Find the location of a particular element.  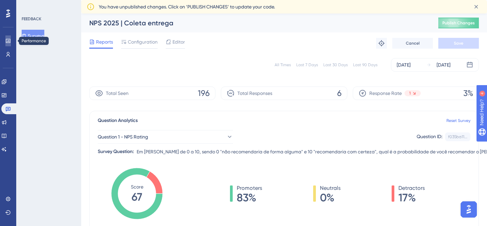

button: Surveys is located at coordinates (33, 36).